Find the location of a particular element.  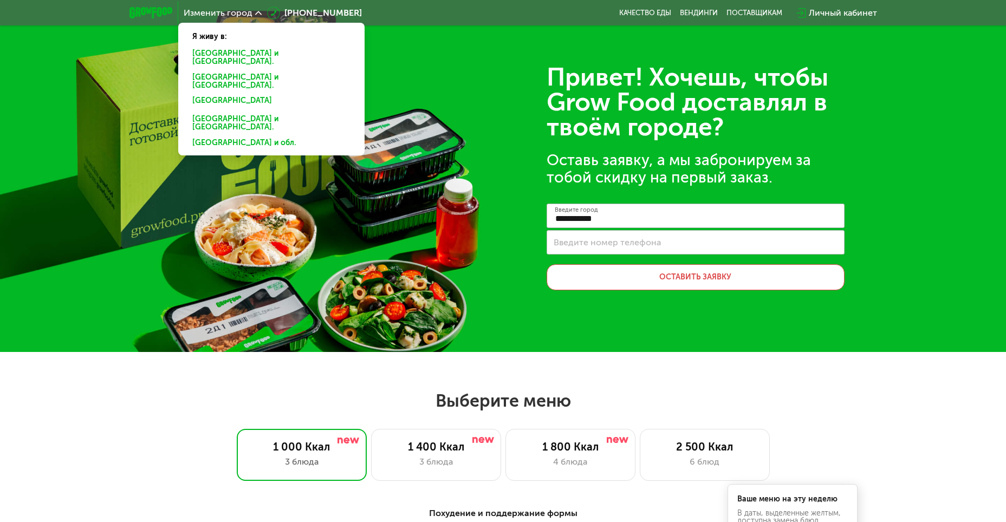

label: Введите город is located at coordinates (577, 210).